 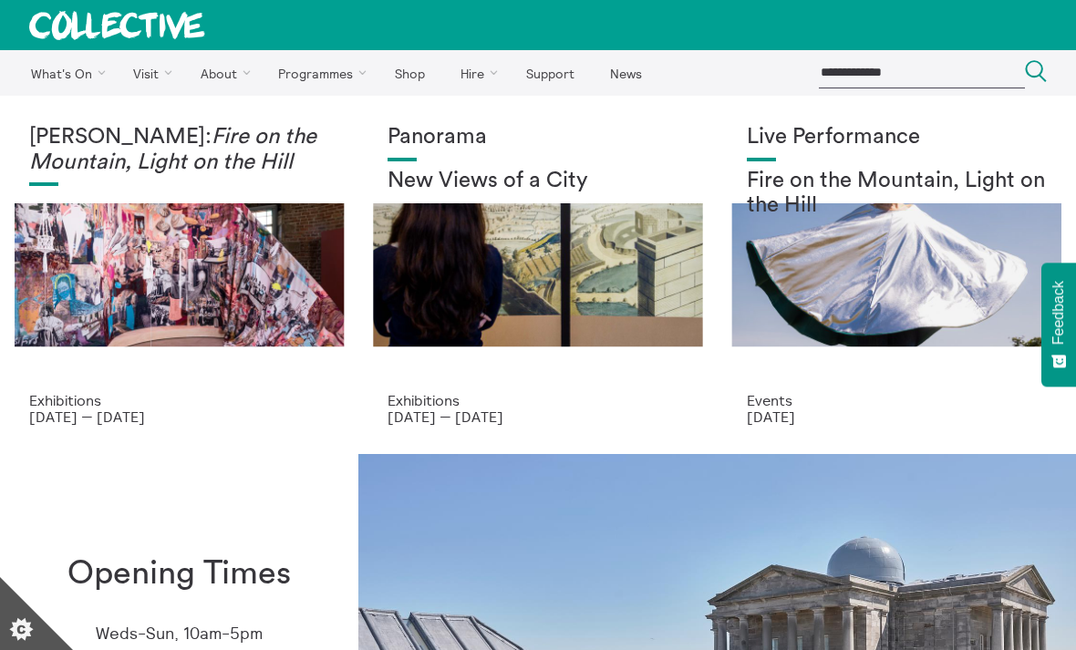 I want to click on h1: Panorama, so click(x=537, y=138).